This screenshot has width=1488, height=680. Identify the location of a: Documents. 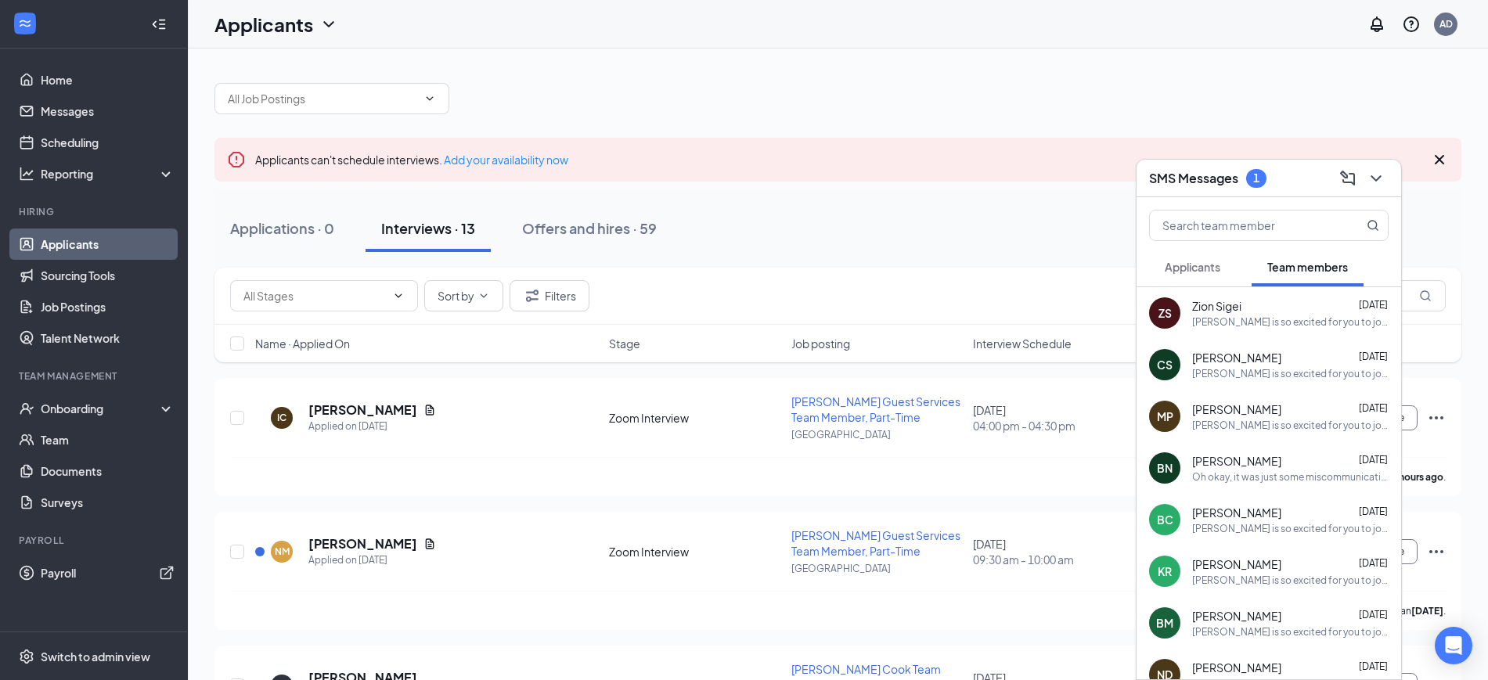
(107, 471).